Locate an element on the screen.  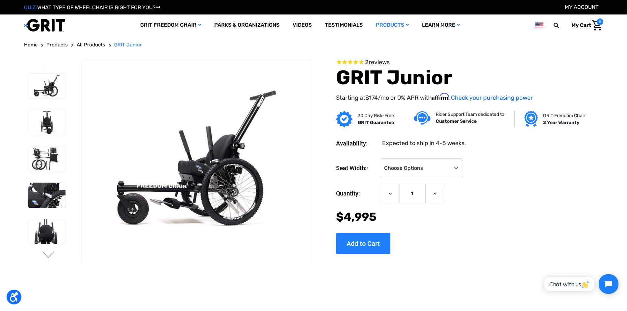
p: Rider Support Team dedicated to is located at coordinates (470, 114).